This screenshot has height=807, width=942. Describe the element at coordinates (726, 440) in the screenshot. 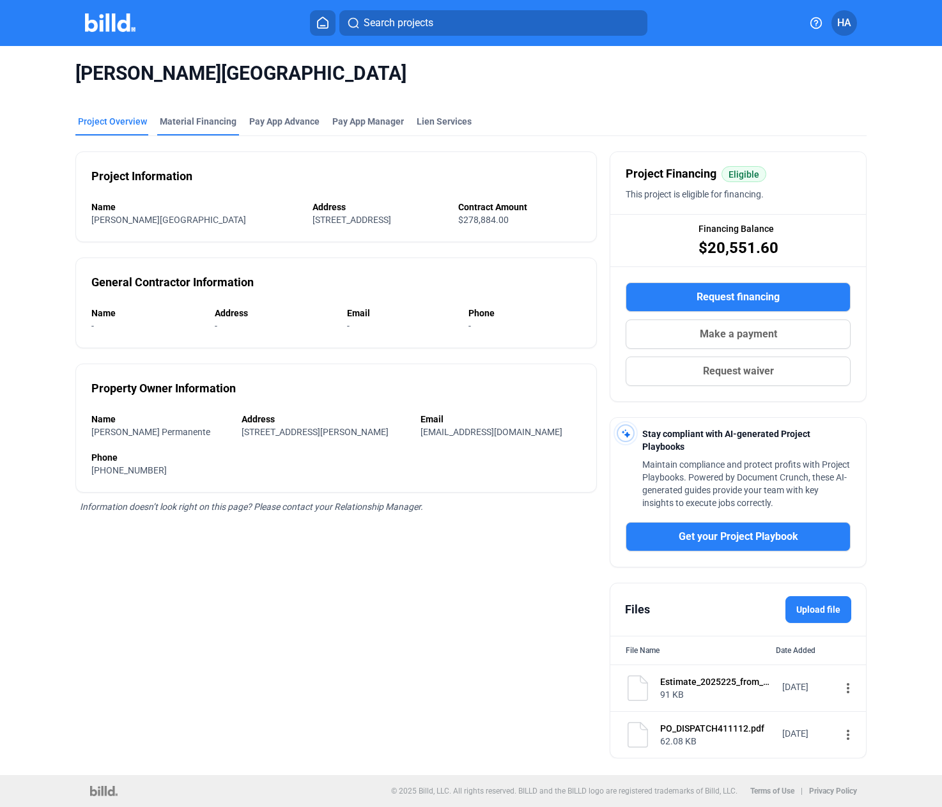

I see `span: Stay compliant with AI-generated Project Playbooks` at that location.